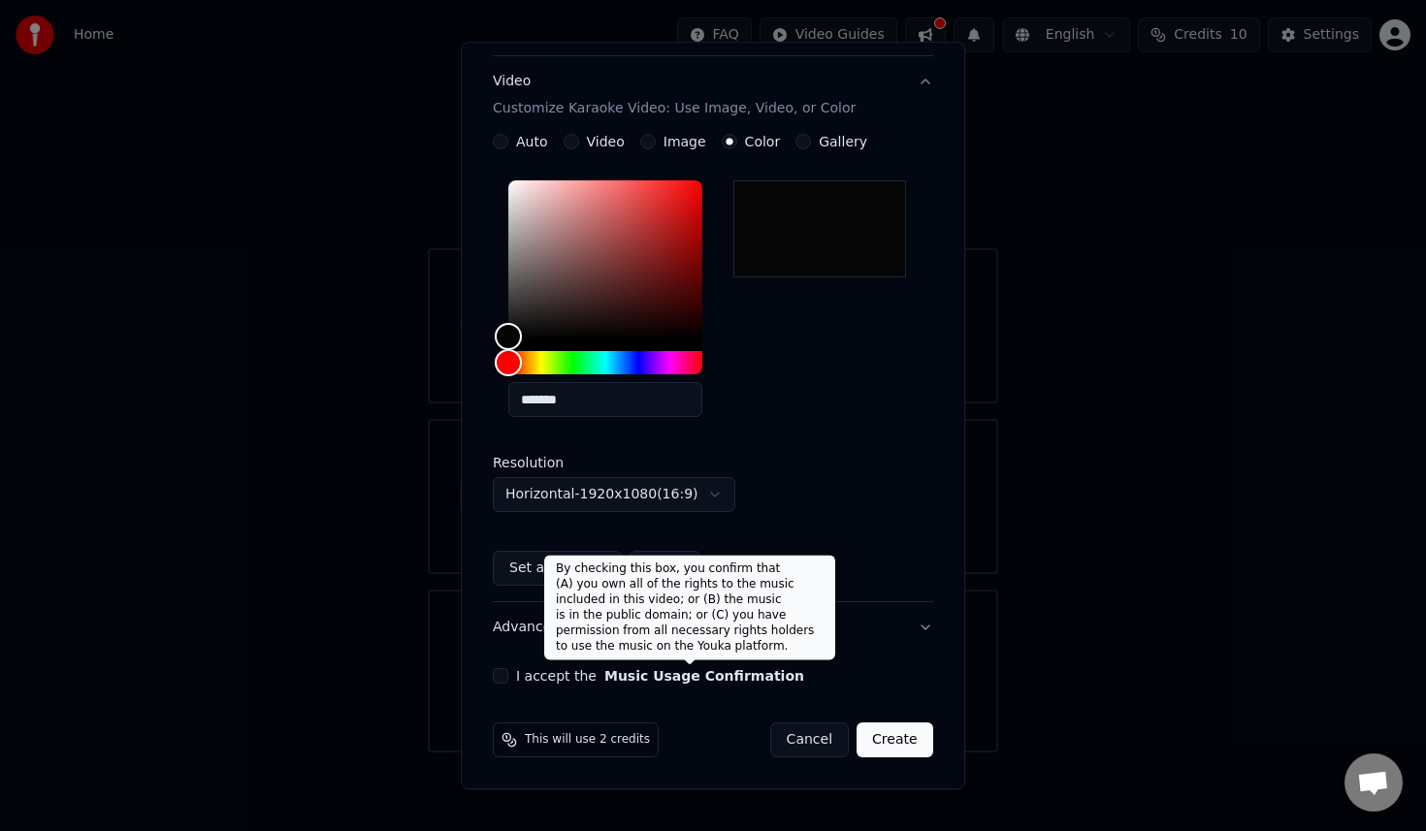 Image resolution: width=1426 pixels, height=831 pixels. What do you see at coordinates (685, 143) in the screenshot?
I see `label: Image` at bounding box center [685, 143].